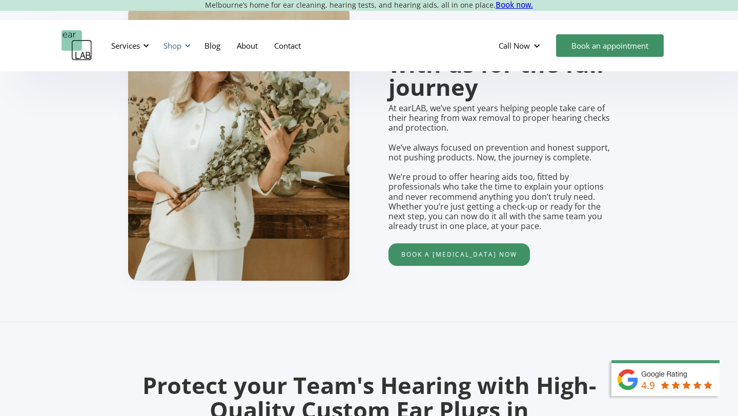 The image size is (738, 416). What do you see at coordinates (499, 167) in the screenshot?
I see `p: At earLAB, we’ve spent years helping people take care of their hearing from wax removal to proper...` at bounding box center [499, 167].